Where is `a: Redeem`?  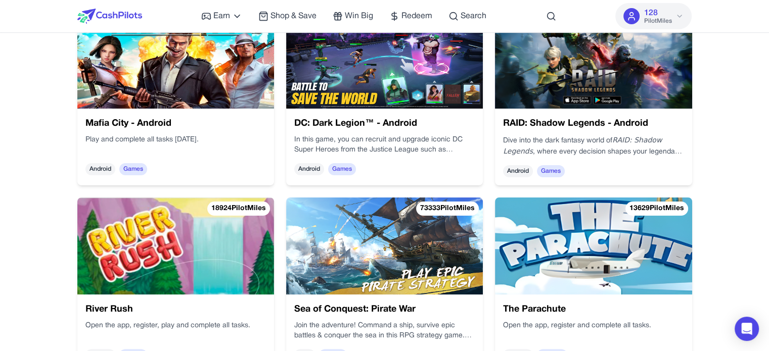 a: Redeem is located at coordinates (411, 16).